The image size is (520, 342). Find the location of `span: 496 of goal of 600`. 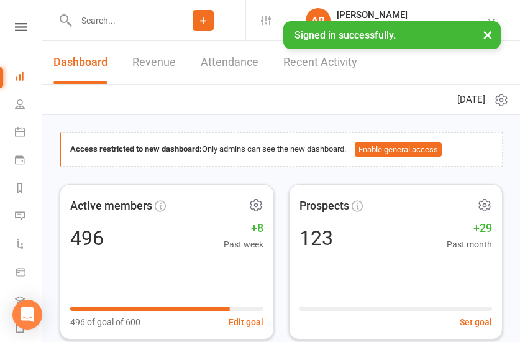

span: 496 of goal of 600 is located at coordinates (105, 322).